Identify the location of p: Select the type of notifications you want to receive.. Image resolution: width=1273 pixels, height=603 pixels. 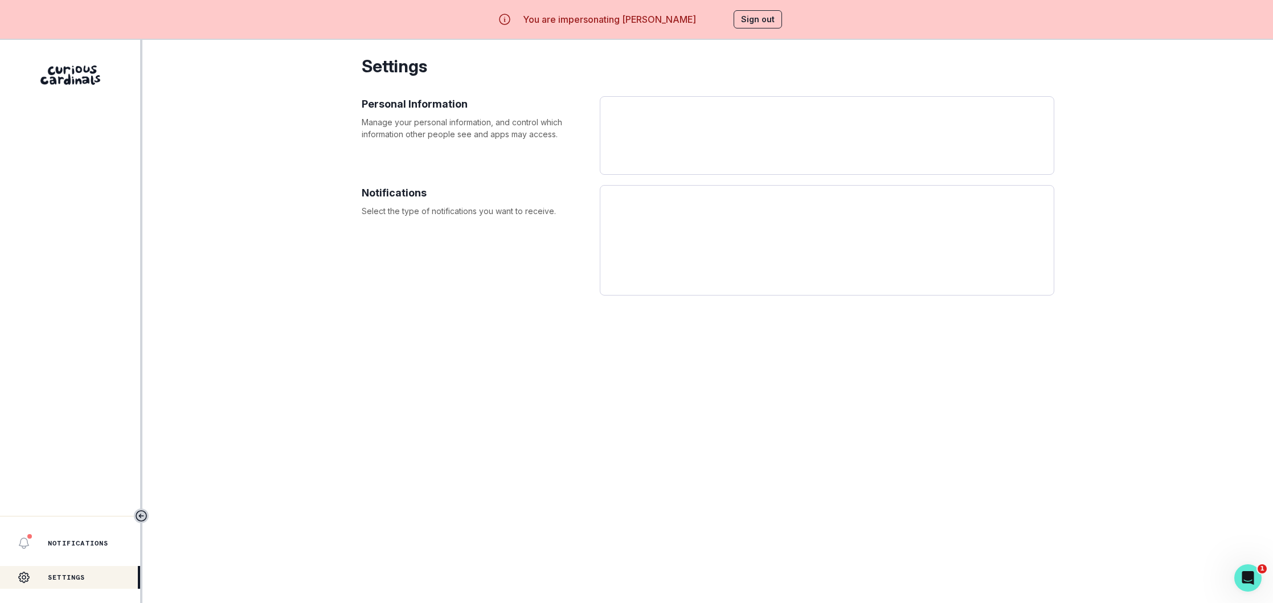
(475, 211).